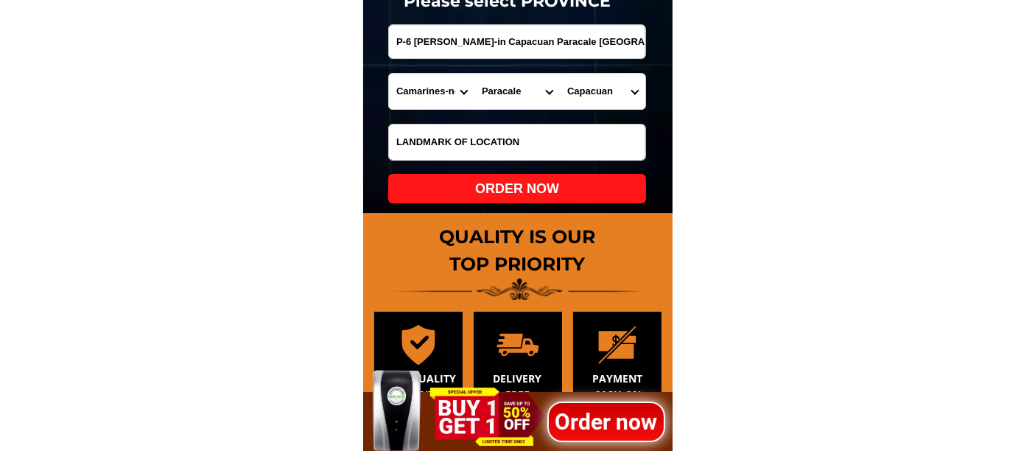  Describe the element at coordinates (518, 250) in the screenshot. I see `h1: QUALITY IS OUR TOP PRIORITY` at that location.